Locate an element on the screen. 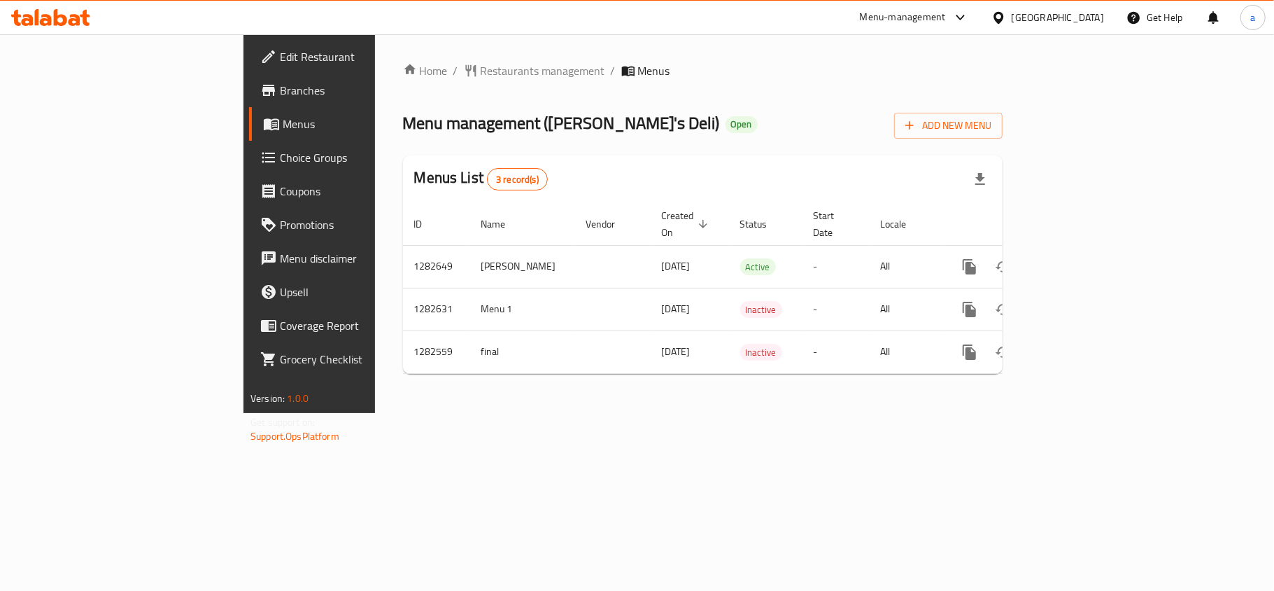 This screenshot has width=1274, height=591. nav: breadcrumb is located at coordinates (703, 71).